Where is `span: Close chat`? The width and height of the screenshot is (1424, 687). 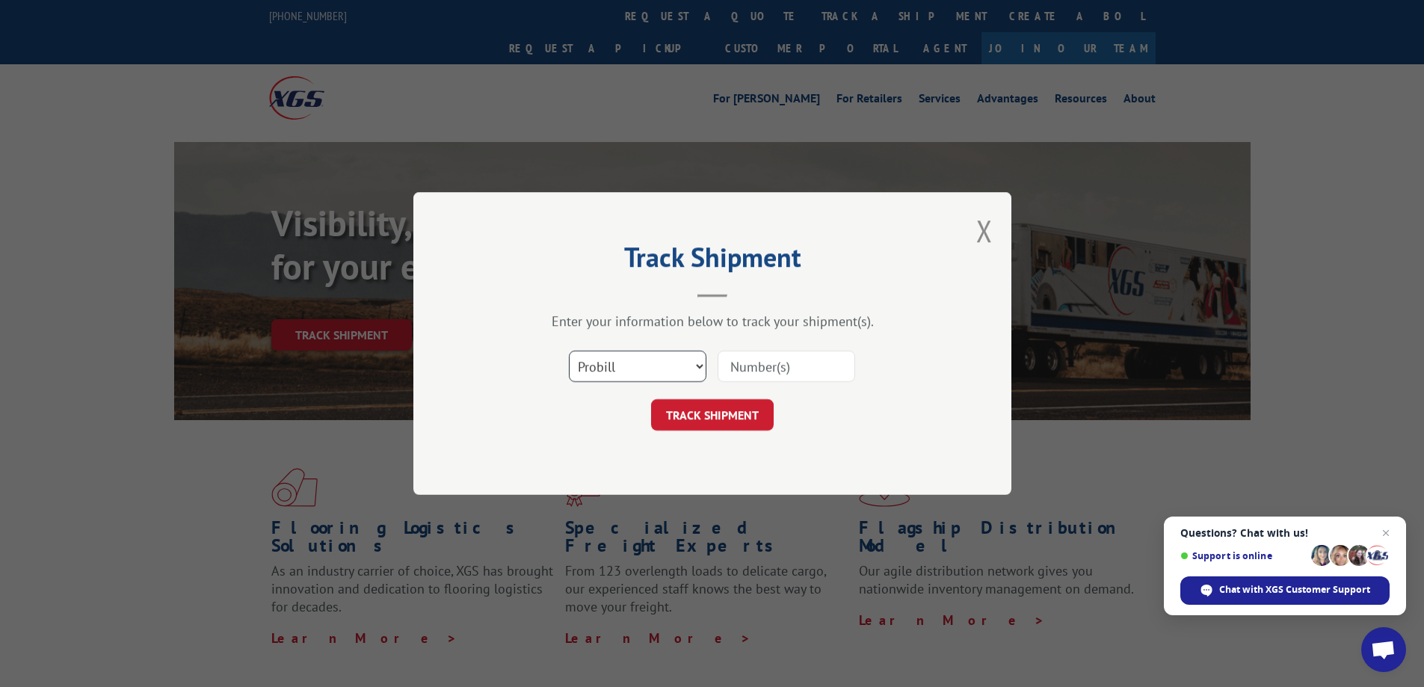 span: Close chat is located at coordinates (1386, 533).